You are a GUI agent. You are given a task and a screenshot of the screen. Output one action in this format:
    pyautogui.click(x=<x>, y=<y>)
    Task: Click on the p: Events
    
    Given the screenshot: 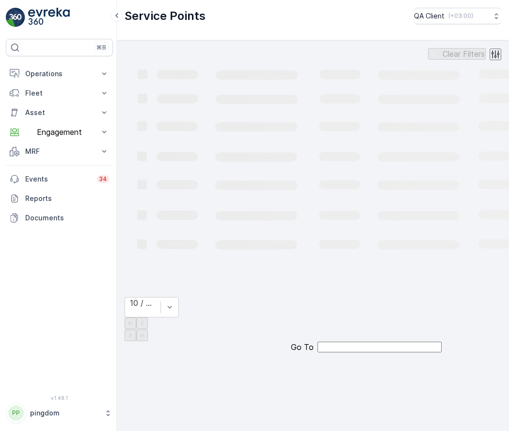 What is the action you would take?
    pyautogui.click(x=58, y=179)
    